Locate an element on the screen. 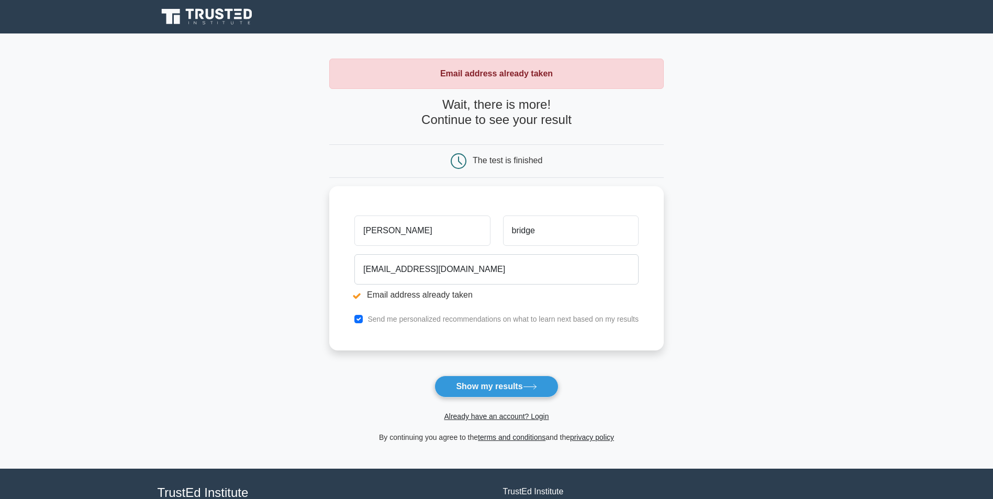 The width and height of the screenshot is (993, 499). strong: Email address already taken is located at coordinates (496, 73).